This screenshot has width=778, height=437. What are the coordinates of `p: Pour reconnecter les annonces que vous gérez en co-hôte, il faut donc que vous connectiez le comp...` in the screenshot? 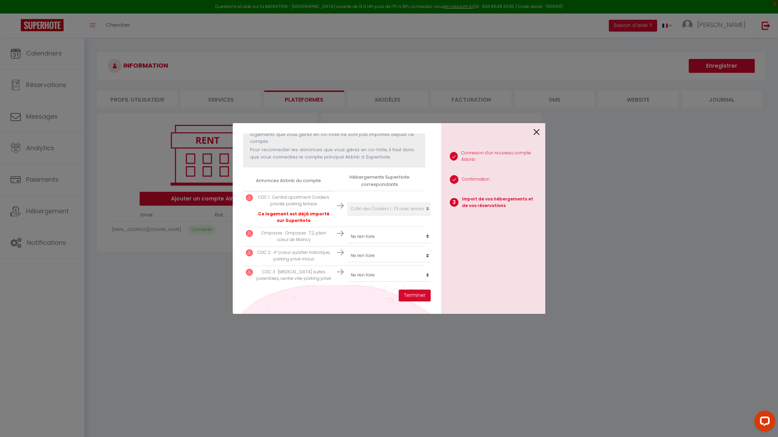 It's located at (334, 153).